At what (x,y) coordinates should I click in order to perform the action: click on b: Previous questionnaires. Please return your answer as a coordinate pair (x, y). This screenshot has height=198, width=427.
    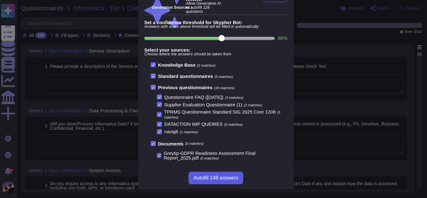
    Looking at the image, I should click on (186, 87).